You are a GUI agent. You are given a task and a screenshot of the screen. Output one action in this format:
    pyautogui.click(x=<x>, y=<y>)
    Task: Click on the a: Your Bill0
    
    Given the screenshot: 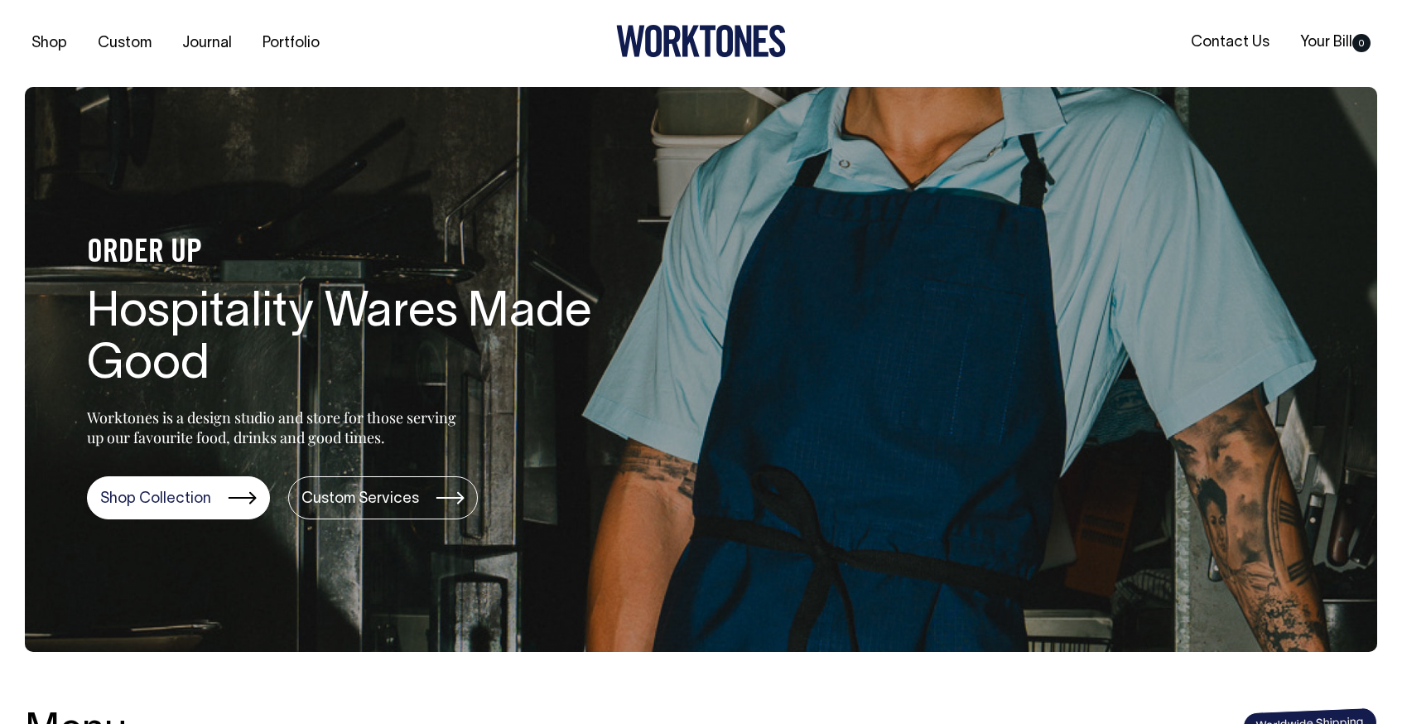 What is the action you would take?
    pyautogui.click(x=1335, y=42)
    